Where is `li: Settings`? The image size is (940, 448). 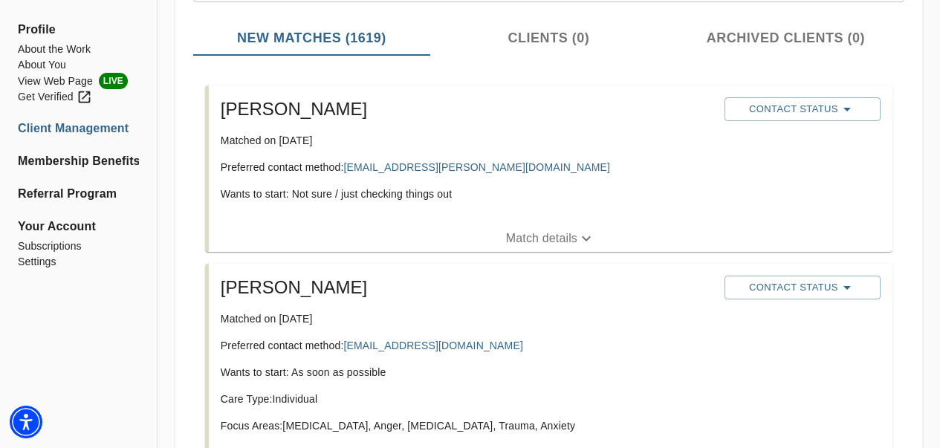 li: Settings is located at coordinates (78, 262).